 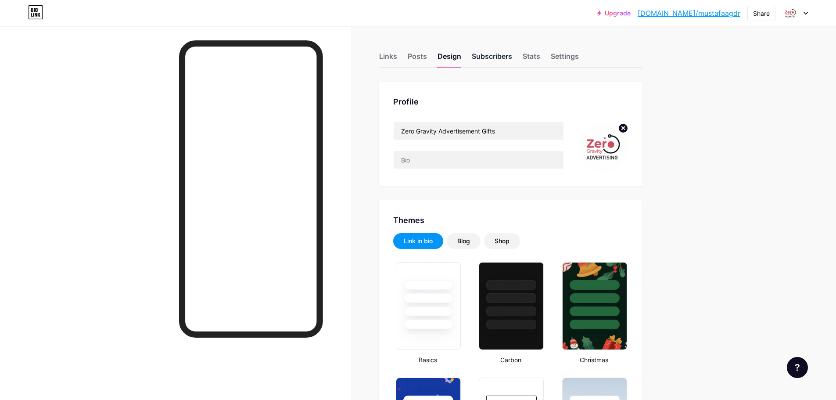 I want to click on div: Themes, so click(x=511, y=220).